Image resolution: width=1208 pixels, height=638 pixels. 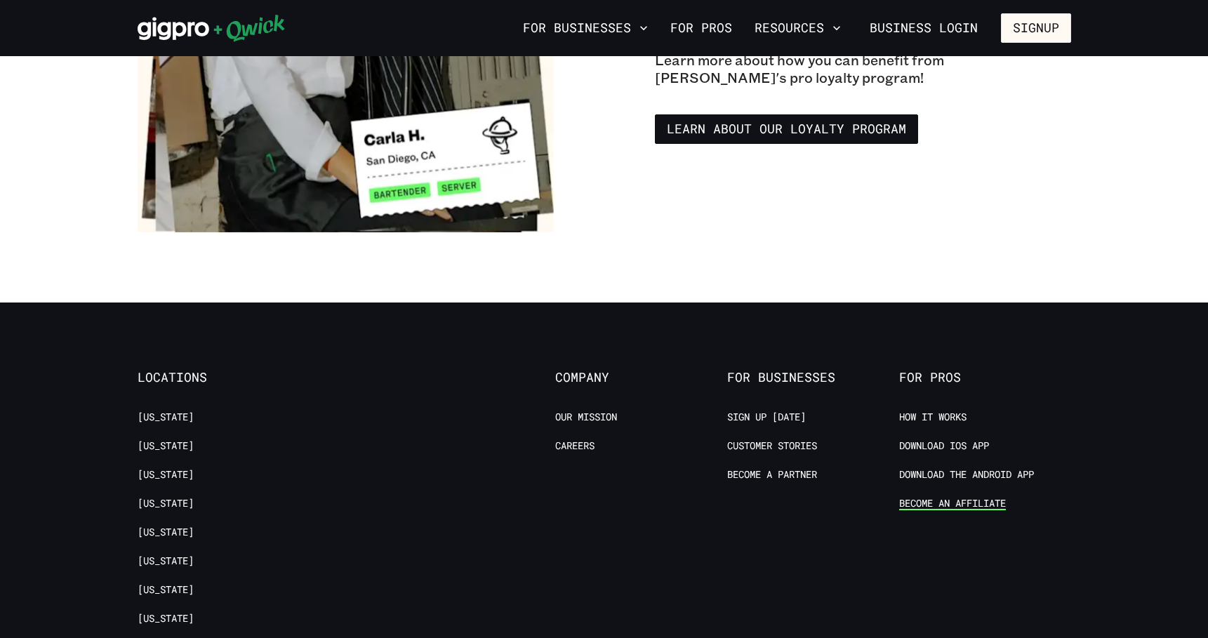 I want to click on a: Careers, so click(x=575, y=446).